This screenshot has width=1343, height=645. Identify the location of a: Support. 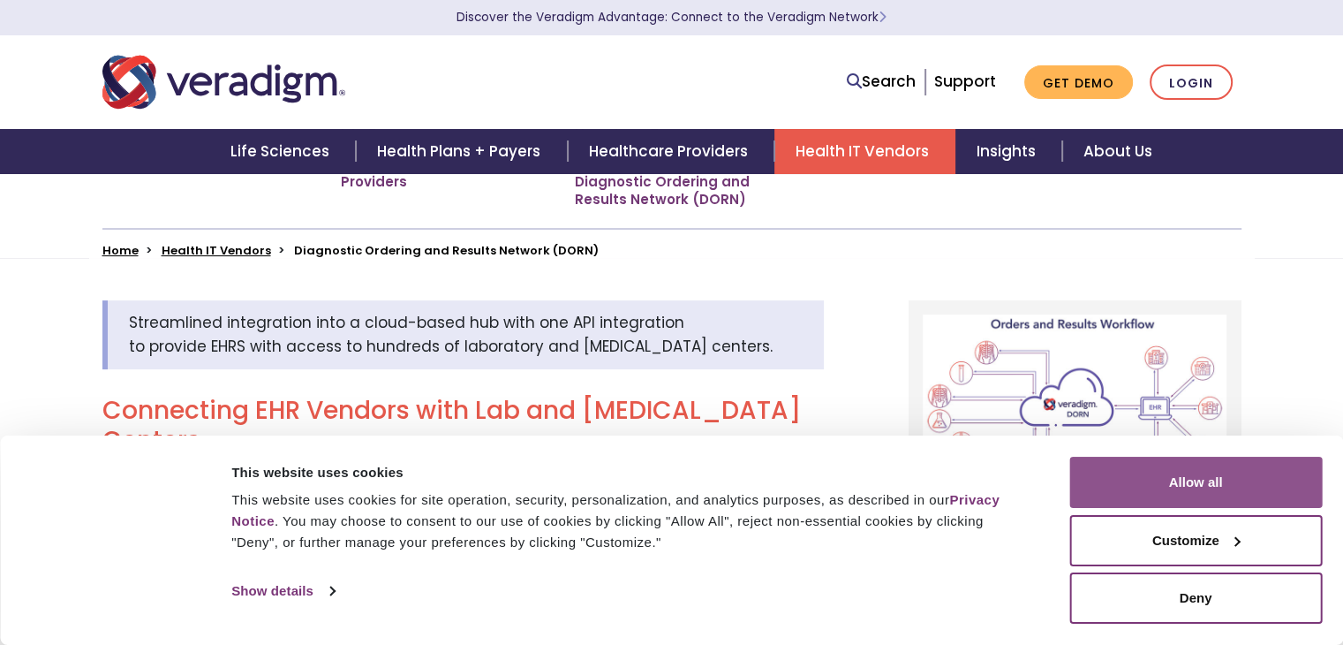
(965, 81).